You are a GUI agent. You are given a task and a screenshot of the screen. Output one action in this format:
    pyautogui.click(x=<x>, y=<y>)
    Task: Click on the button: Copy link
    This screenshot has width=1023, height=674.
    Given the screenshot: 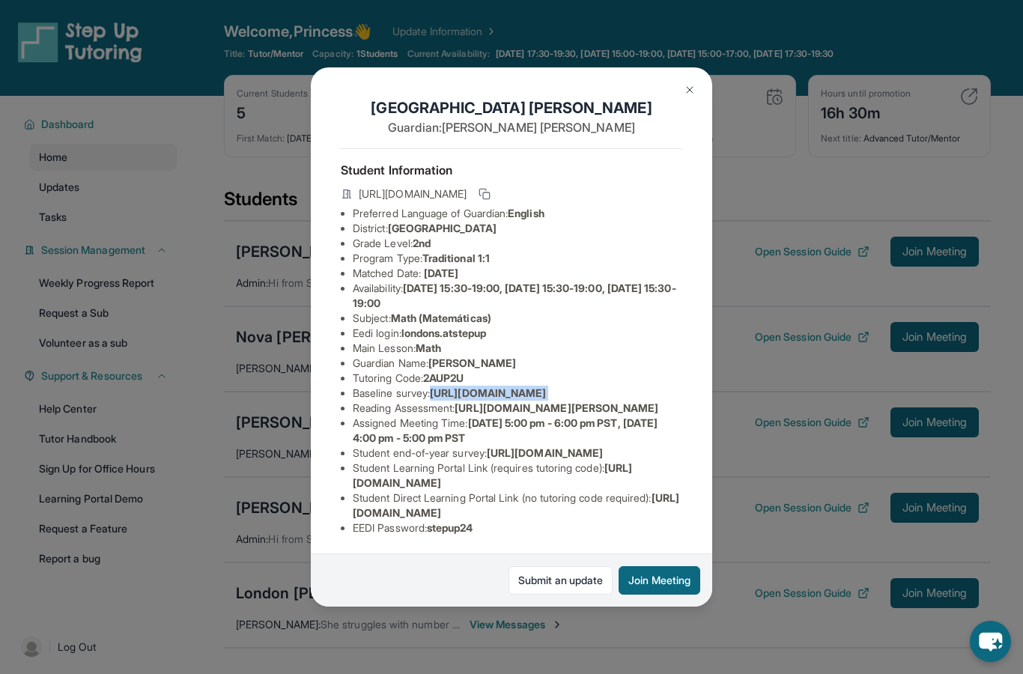 What is the action you would take?
    pyautogui.click(x=484, y=194)
    